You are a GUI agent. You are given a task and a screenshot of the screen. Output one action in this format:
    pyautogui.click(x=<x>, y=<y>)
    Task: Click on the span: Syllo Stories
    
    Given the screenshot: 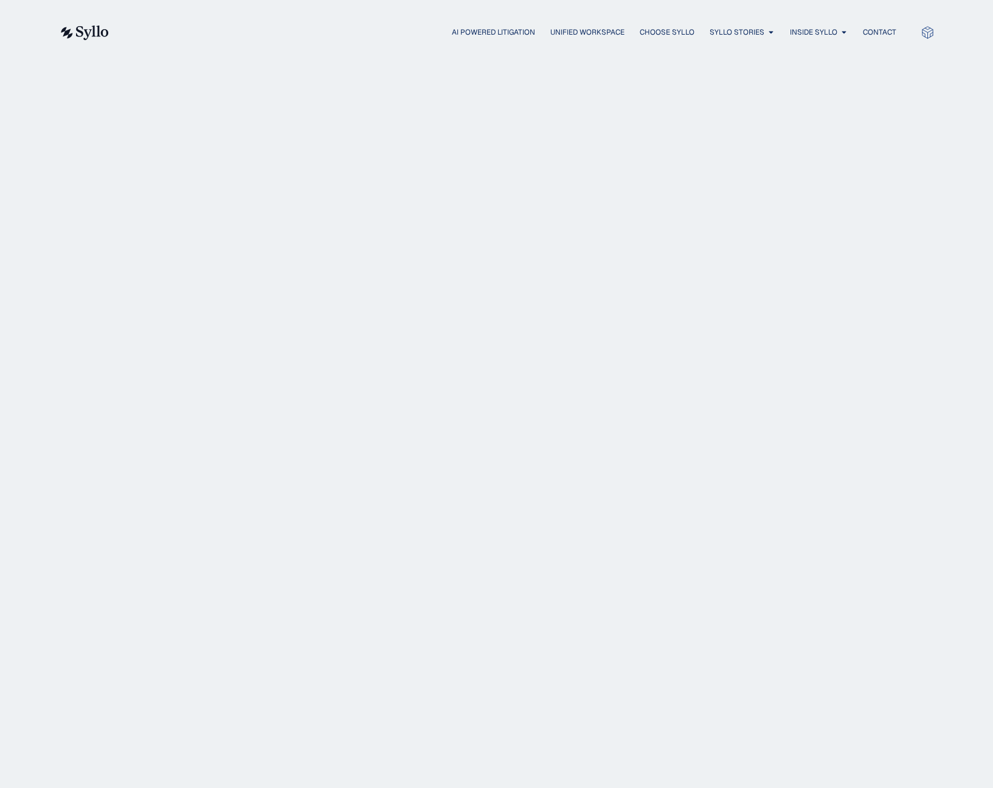 What is the action you would take?
    pyautogui.click(x=737, y=32)
    